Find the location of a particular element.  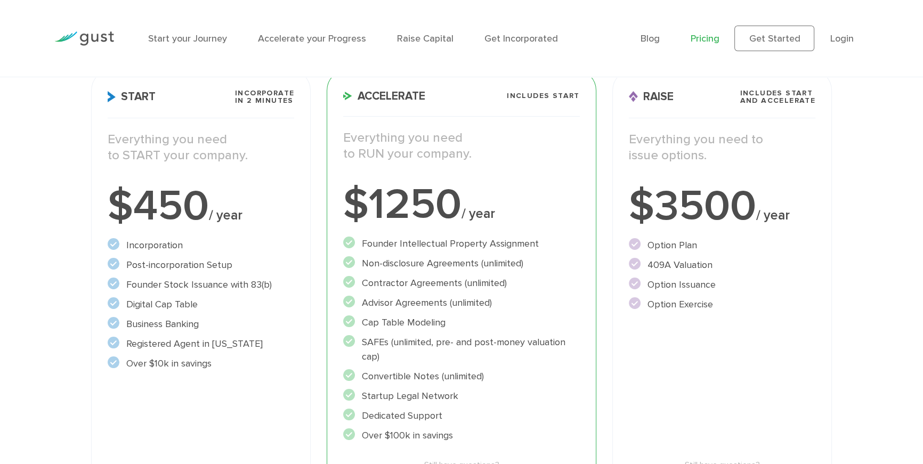

a: Login is located at coordinates (842, 38).